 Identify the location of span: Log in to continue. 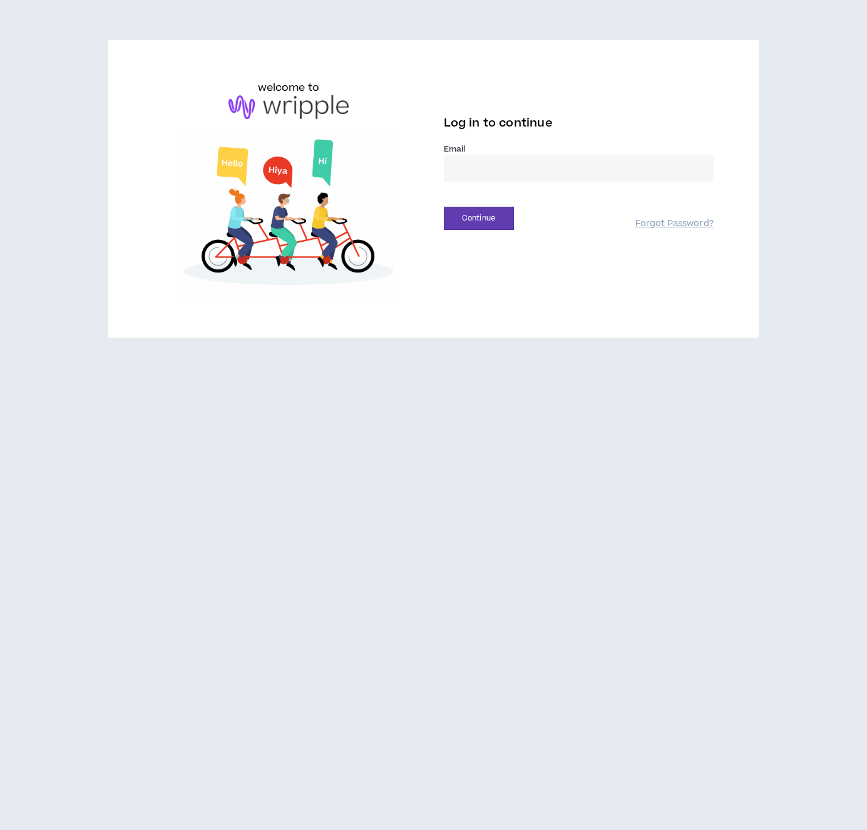
(499, 123).